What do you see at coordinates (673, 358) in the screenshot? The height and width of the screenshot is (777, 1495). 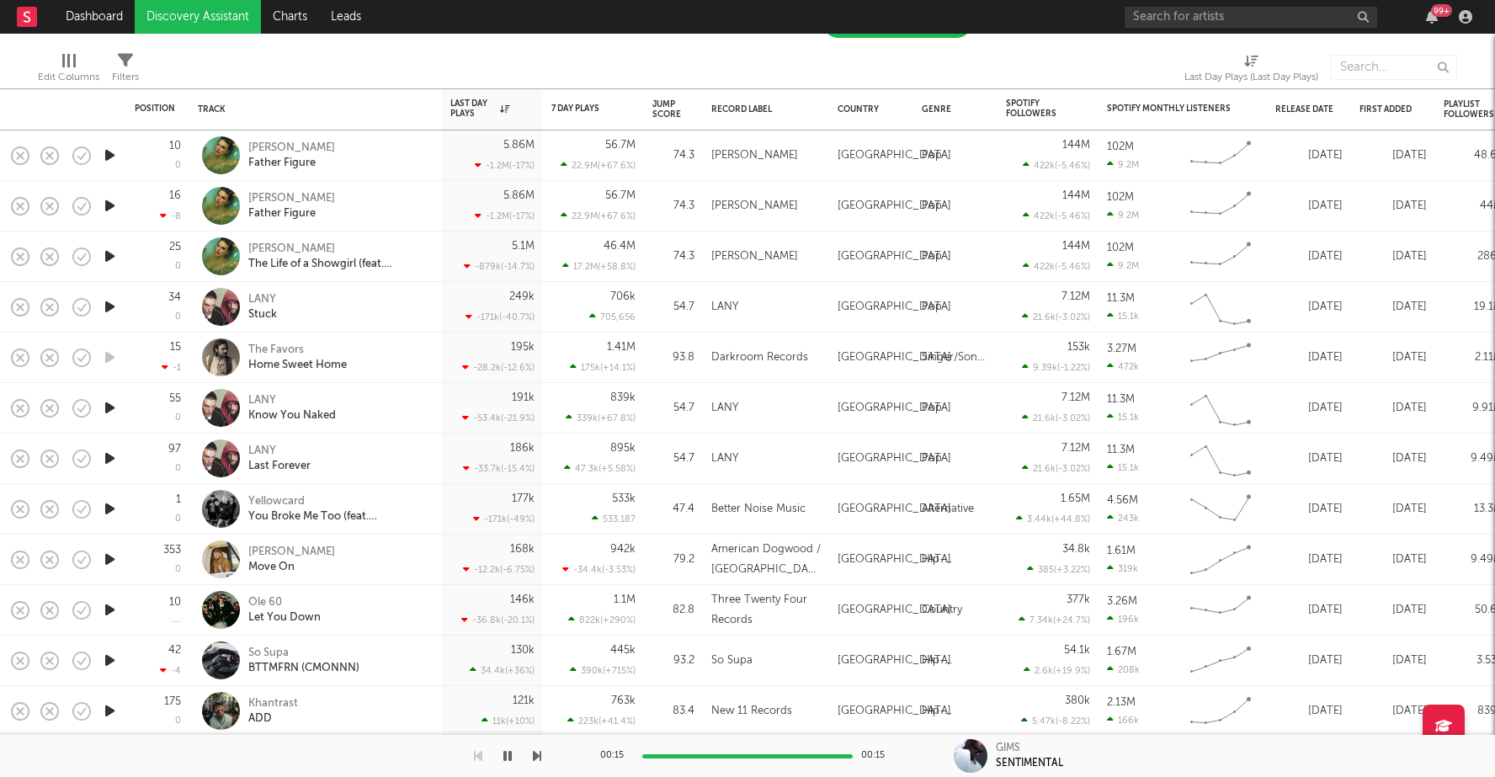 I see `div: 93.8` at bounding box center [673, 358].